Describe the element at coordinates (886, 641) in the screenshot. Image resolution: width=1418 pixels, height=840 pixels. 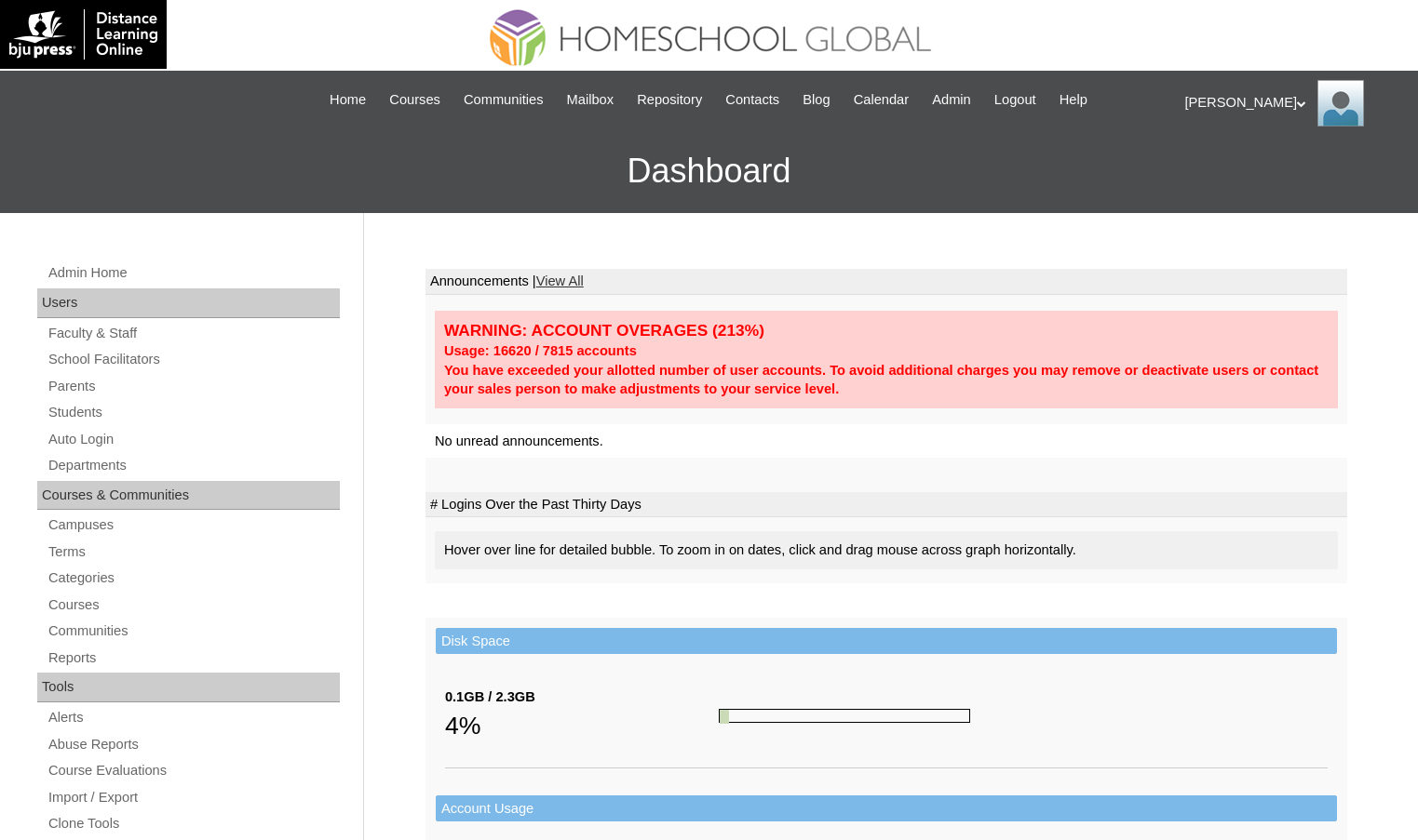
I see `td: Disk Space` at that location.